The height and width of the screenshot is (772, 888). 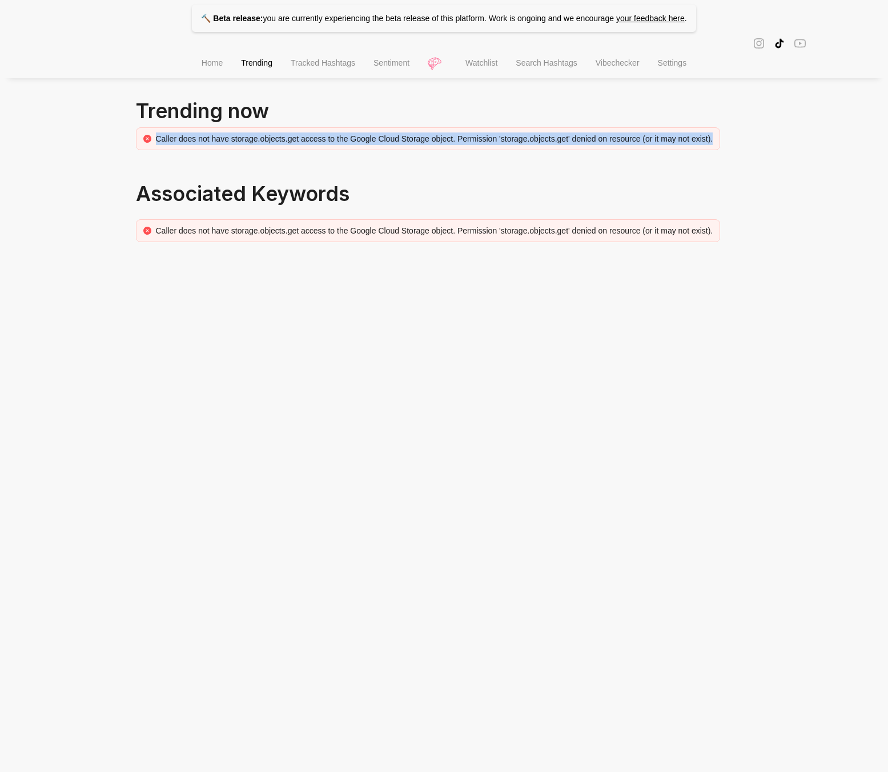 I want to click on span: Tracked Hashtags, so click(x=323, y=63).